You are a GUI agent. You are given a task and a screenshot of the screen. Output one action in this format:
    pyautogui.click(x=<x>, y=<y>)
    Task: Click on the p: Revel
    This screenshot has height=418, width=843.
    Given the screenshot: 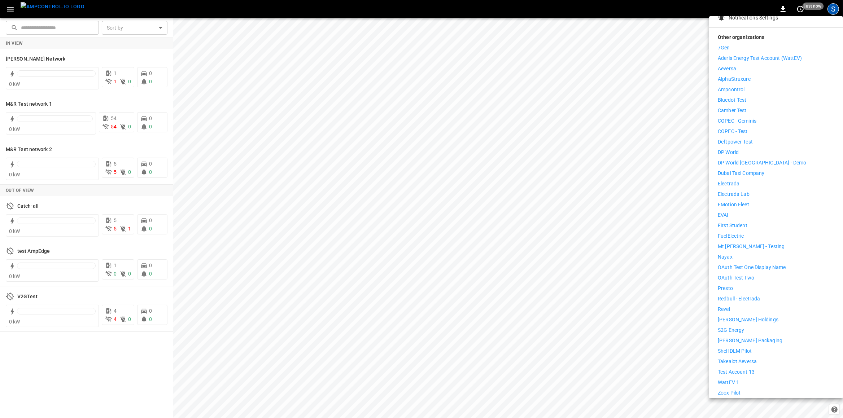 What is the action you would take?
    pyautogui.click(x=724, y=309)
    